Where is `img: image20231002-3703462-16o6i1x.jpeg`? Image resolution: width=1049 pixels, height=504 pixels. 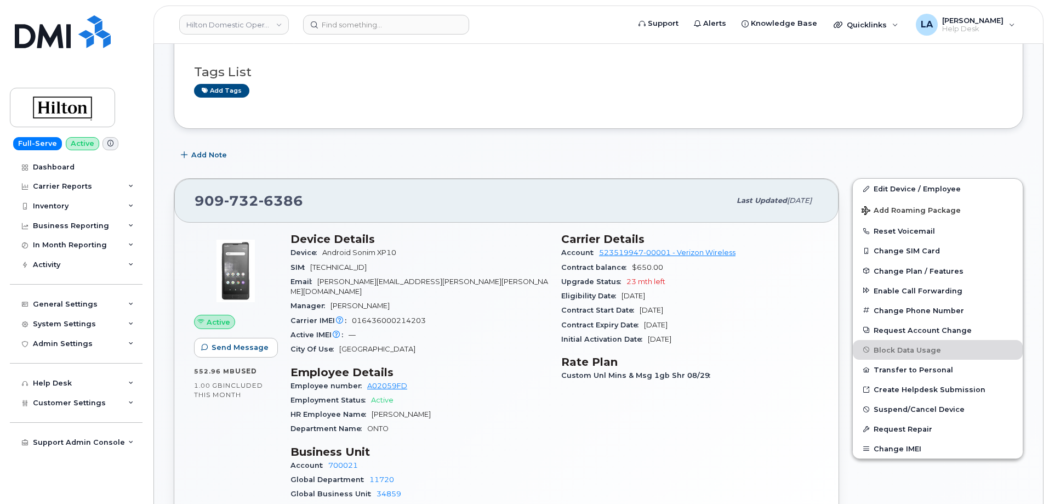 img: image20231002-3703462-16o6i1x.jpeg is located at coordinates (236, 271).